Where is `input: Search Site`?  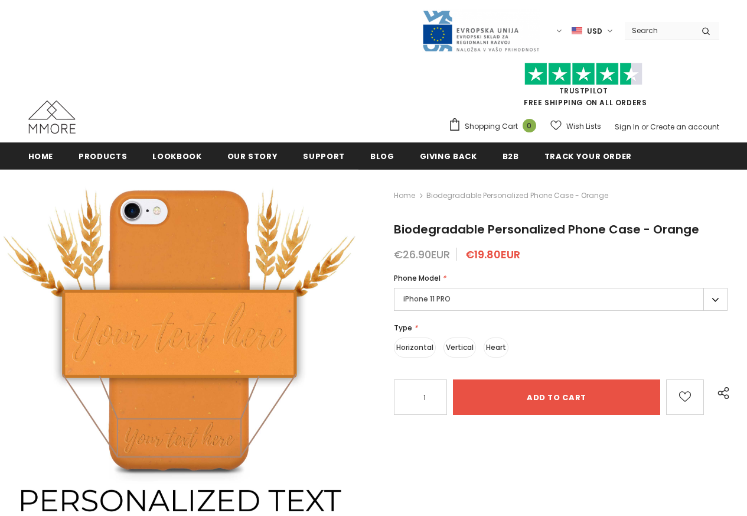 input: Search Site is located at coordinates (658, 30).